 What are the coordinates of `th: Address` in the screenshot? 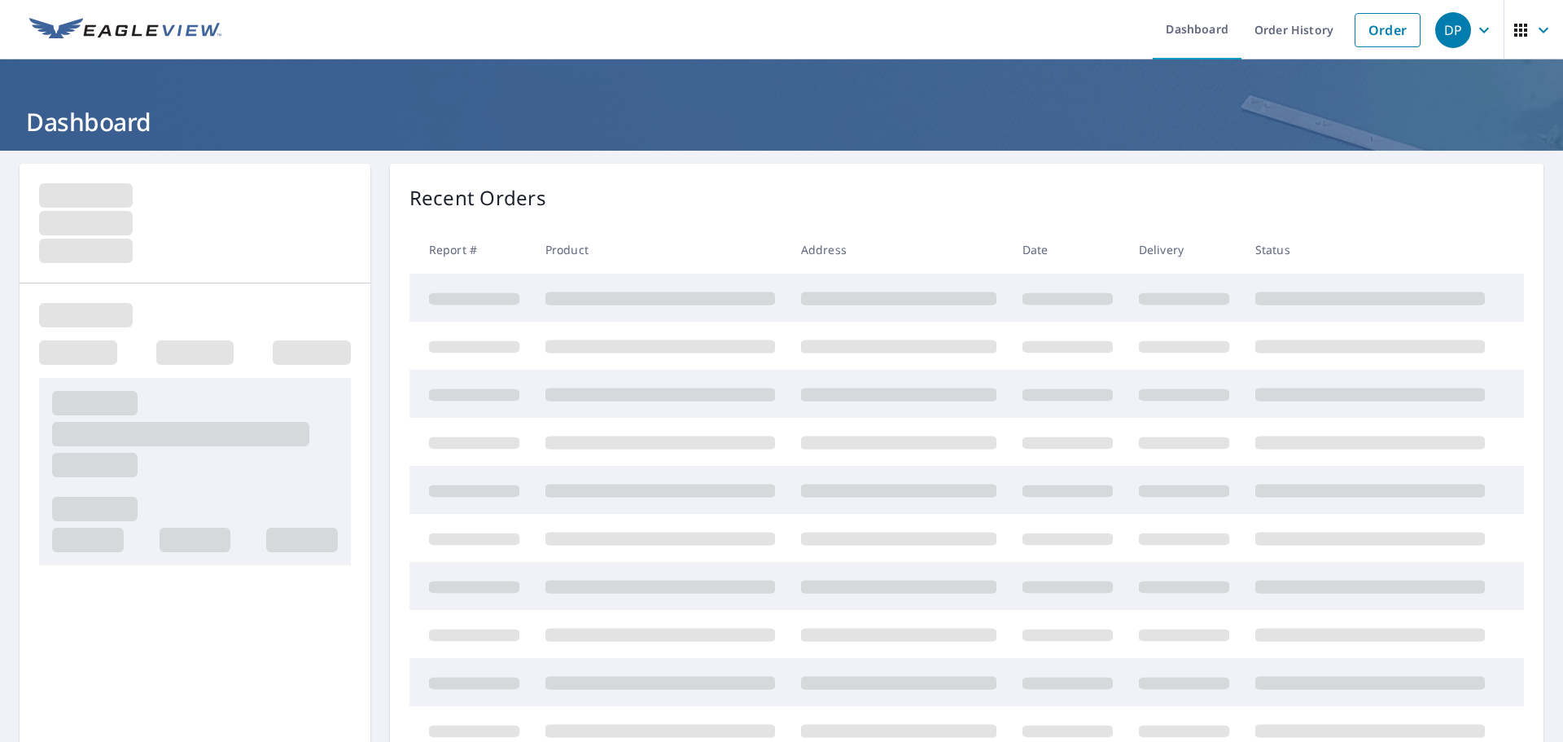 It's located at (899, 249).